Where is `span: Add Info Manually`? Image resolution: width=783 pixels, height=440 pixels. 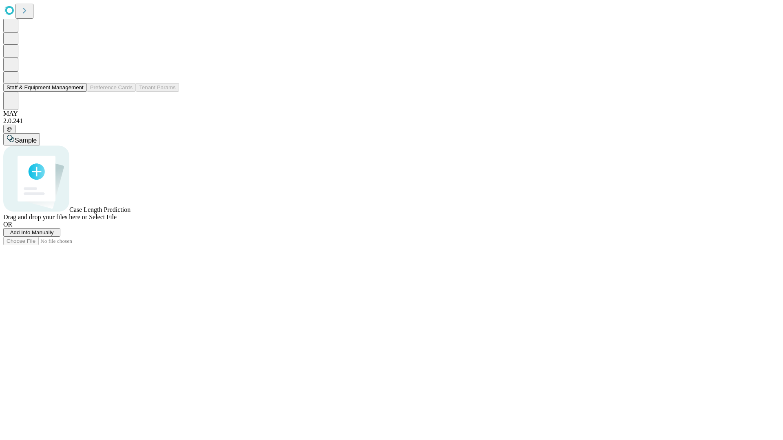
span: Add Info Manually is located at coordinates (32, 232).